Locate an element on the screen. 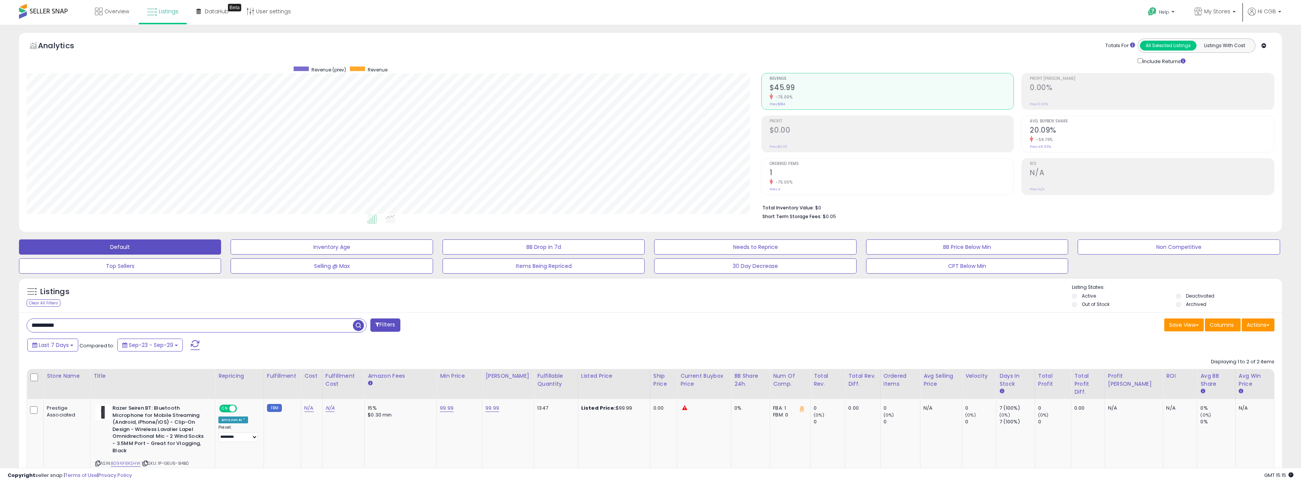  h2: 1 is located at coordinates (891, 173).